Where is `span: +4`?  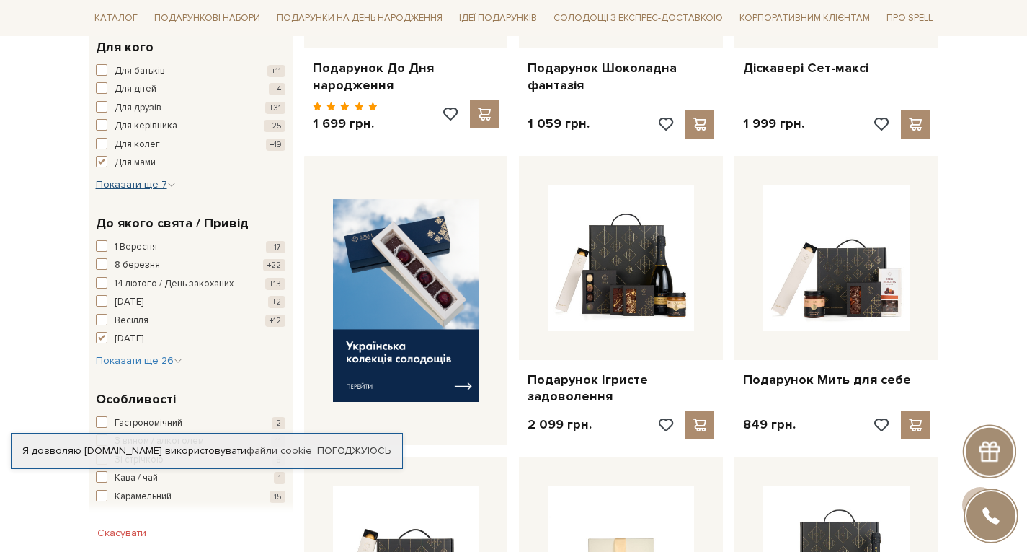
span: +4 is located at coordinates (277, 89).